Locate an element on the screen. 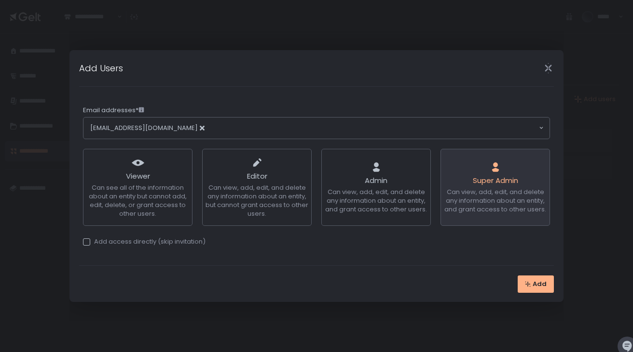 This screenshot has height=352, width=633. span: Email addresses* is located at coordinates (113, 110).